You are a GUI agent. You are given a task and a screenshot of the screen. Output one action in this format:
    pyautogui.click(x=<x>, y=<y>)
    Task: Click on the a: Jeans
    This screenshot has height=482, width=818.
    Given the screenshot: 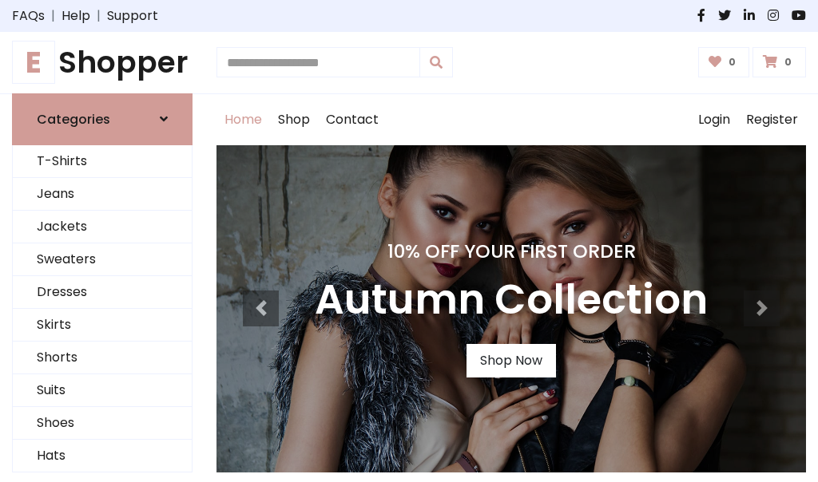 What is the action you would take?
    pyautogui.click(x=102, y=194)
    